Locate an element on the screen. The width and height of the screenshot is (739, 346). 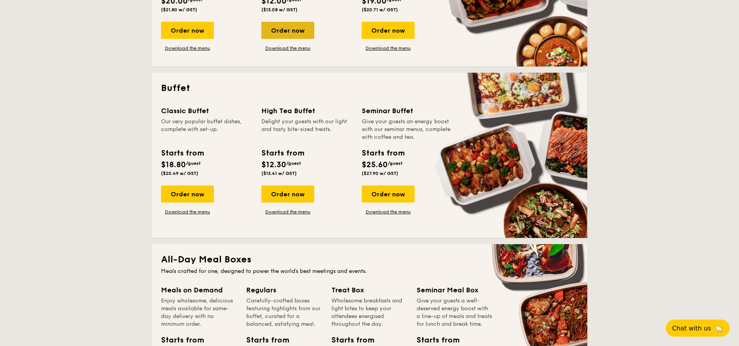
div: Delight your guests with our light and tasty bite-sized treats. is located at coordinates (307, 130).